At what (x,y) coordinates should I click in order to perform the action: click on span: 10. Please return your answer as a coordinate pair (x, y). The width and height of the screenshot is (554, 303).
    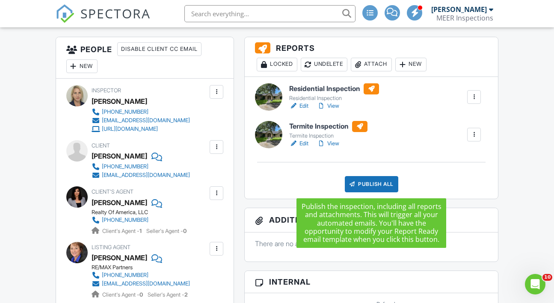
    Looking at the image, I should click on (547, 277).